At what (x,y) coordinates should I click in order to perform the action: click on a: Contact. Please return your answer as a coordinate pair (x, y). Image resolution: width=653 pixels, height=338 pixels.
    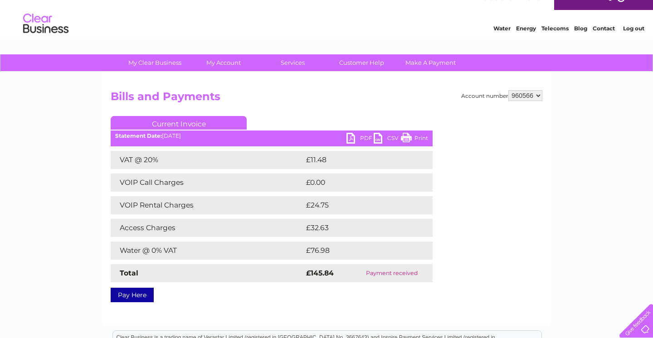
    Looking at the image, I should click on (604, 42).